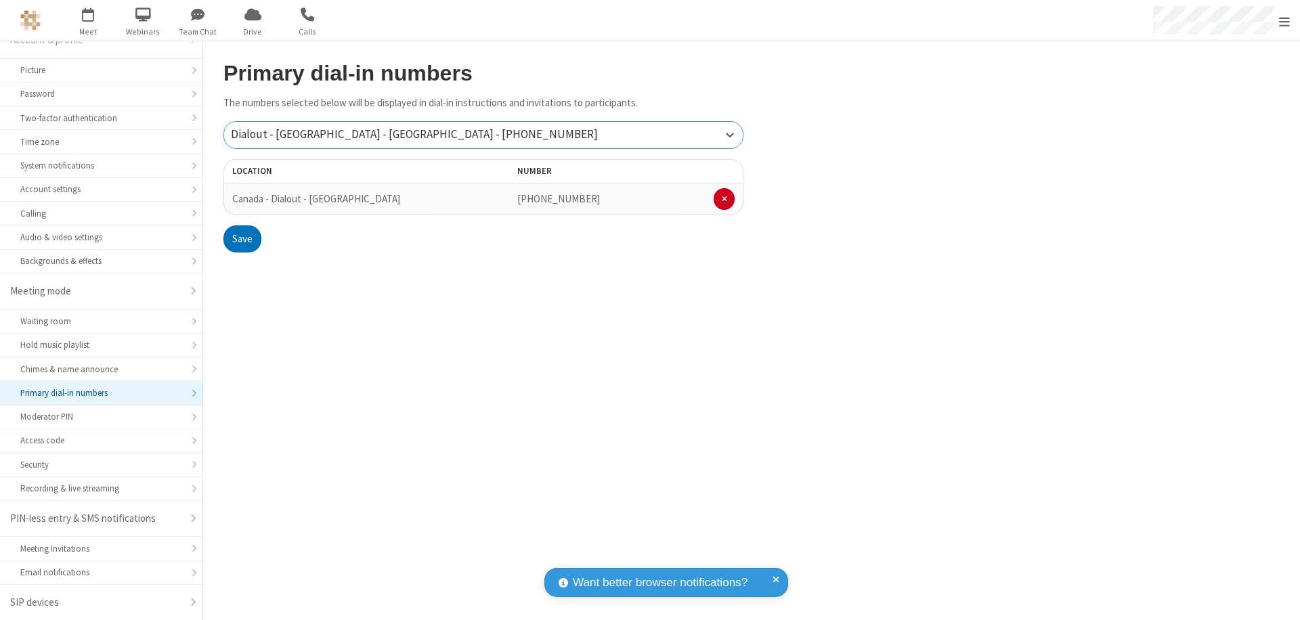 The height and width of the screenshot is (620, 1300). I want to click on div: Backgrounds & effects, so click(101, 261).